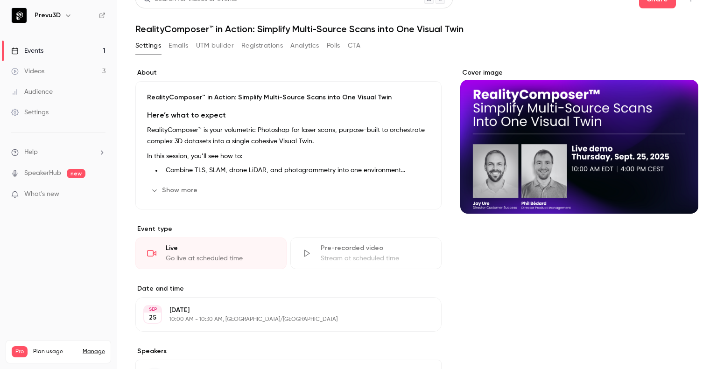  What do you see at coordinates (579, 141) in the screenshot?
I see `section: Cover image` at bounding box center [579, 141].